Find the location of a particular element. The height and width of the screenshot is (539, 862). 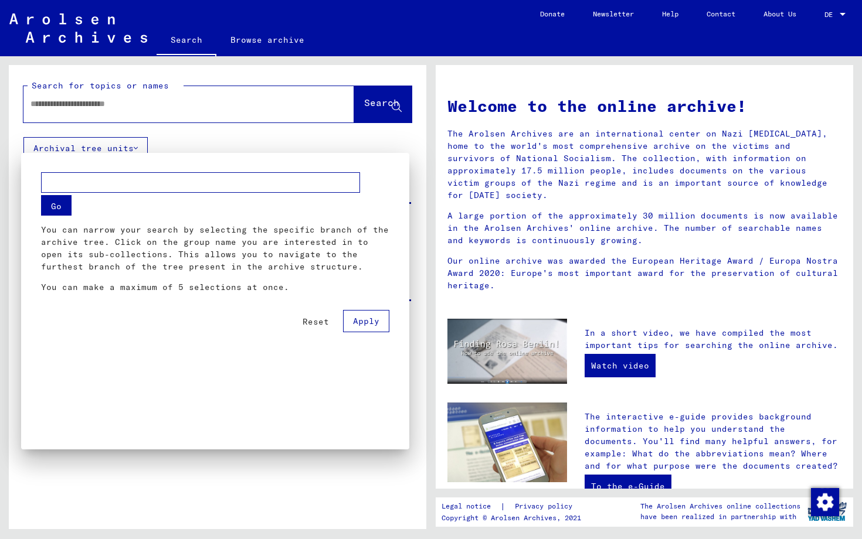

font: Apply is located at coordinates (366, 321).